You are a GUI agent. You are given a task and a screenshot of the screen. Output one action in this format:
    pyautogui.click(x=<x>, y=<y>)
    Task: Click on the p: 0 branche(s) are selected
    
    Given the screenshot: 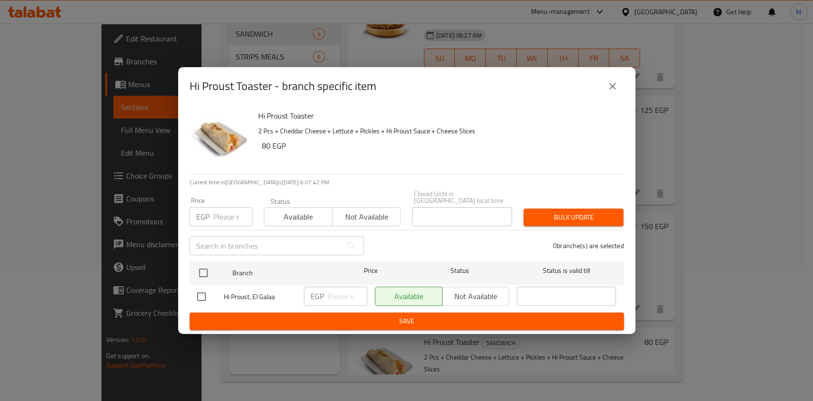 What is the action you would take?
    pyautogui.click(x=588, y=246)
    